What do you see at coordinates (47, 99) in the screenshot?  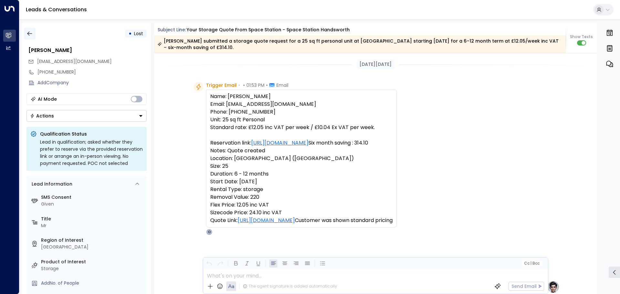 I see `div: AI Mode` at bounding box center [47, 99].